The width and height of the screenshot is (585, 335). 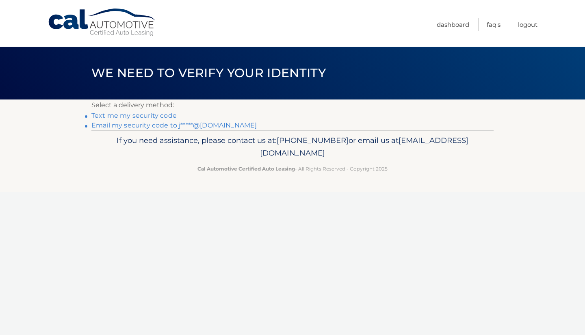 I want to click on a: Cal Automotive, so click(x=102, y=22).